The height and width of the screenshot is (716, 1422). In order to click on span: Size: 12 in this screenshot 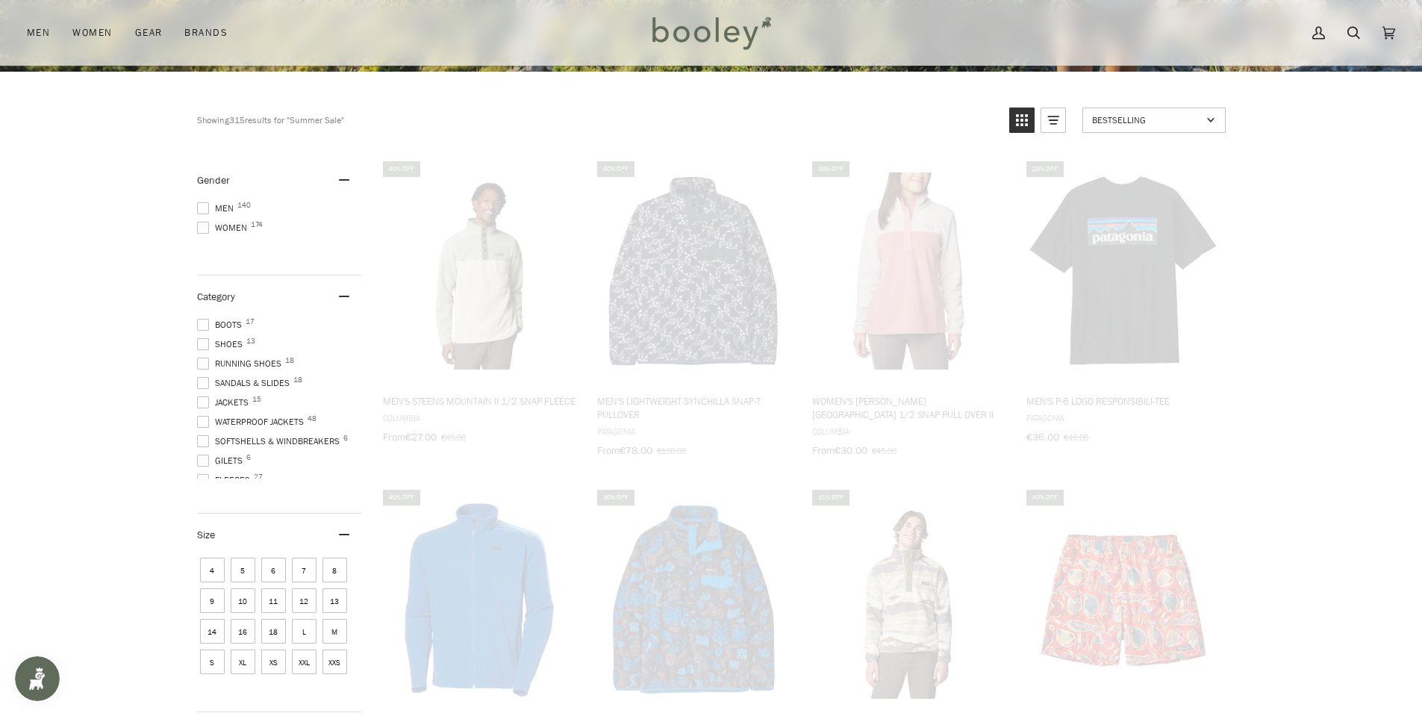, I will do `click(304, 600)`.